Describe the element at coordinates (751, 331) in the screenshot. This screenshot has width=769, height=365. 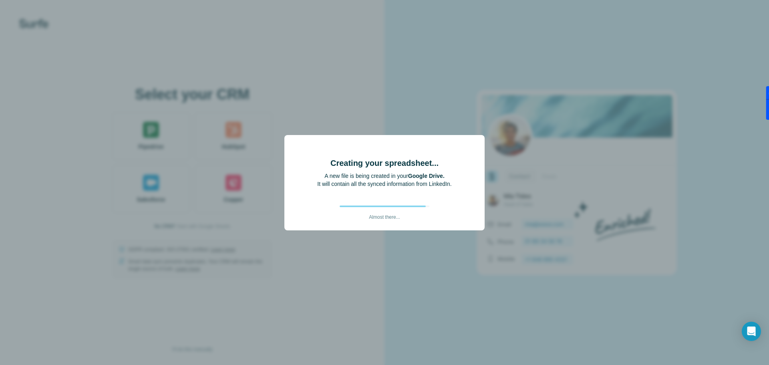
I see `div: Open Intercom Messenger` at that location.